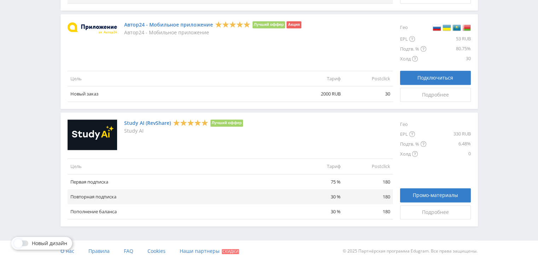 This screenshot has height=261, width=538. What do you see at coordinates (293, 25) in the screenshot?
I see `li: Акция` at bounding box center [293, 25].